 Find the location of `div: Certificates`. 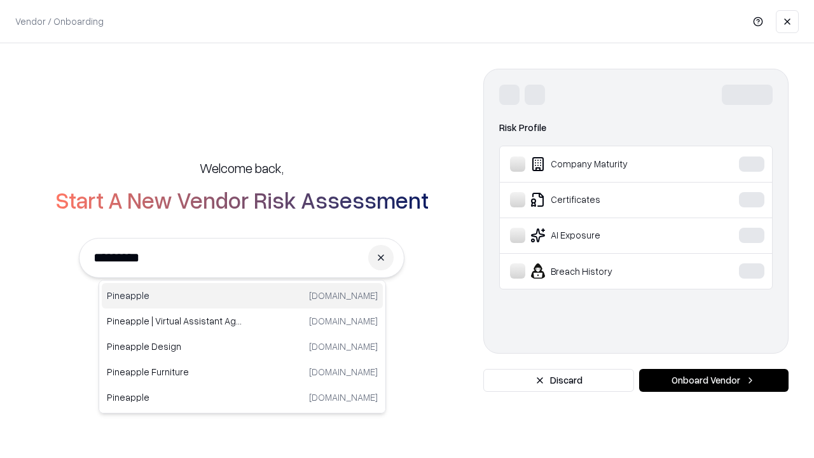

div: Certificates is located at coordinates (605, 200).